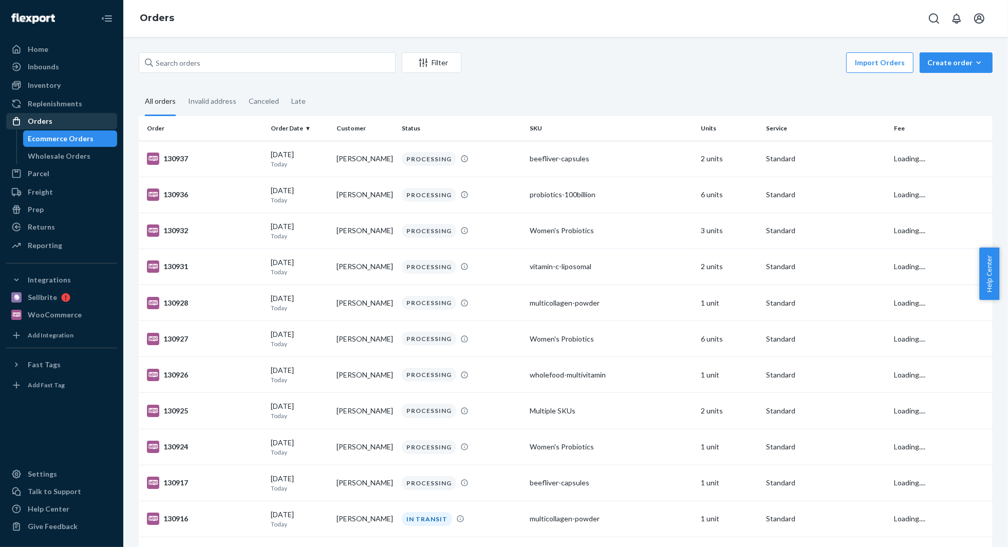 The image size is (1008, 547). What do you see at coordinates (729, 231) in the screenshot?
I see `td: 3 units` at bounding box center [729, 231].